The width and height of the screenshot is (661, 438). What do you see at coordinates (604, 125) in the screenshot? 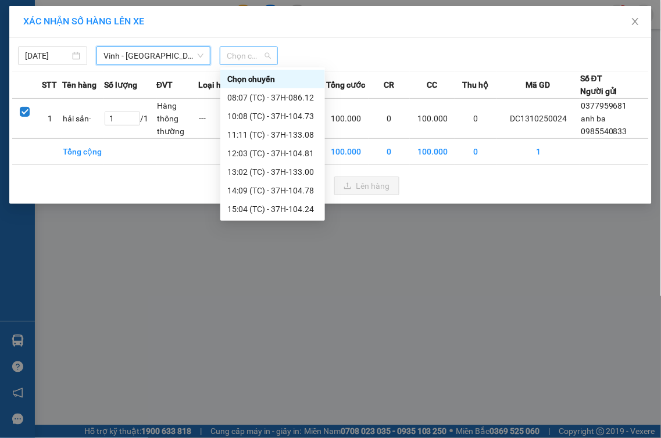
I see `span: anh ba 0985540833` at bounding box center [604, 125].